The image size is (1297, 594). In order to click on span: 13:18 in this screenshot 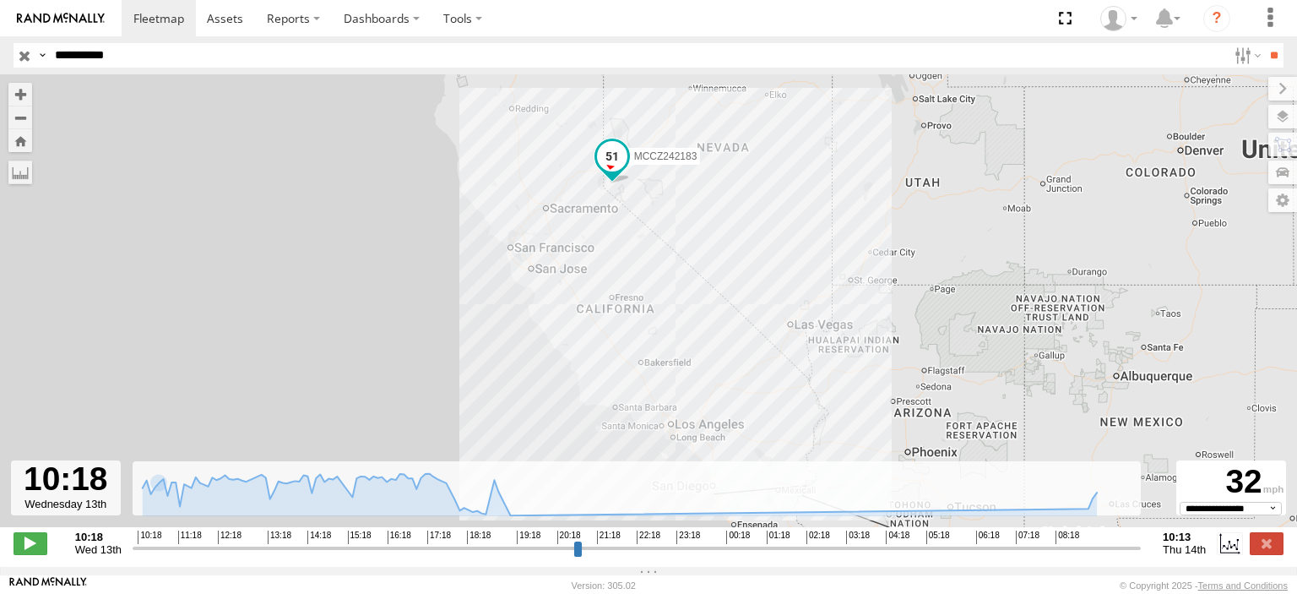, I will do `click(280, 537)`.